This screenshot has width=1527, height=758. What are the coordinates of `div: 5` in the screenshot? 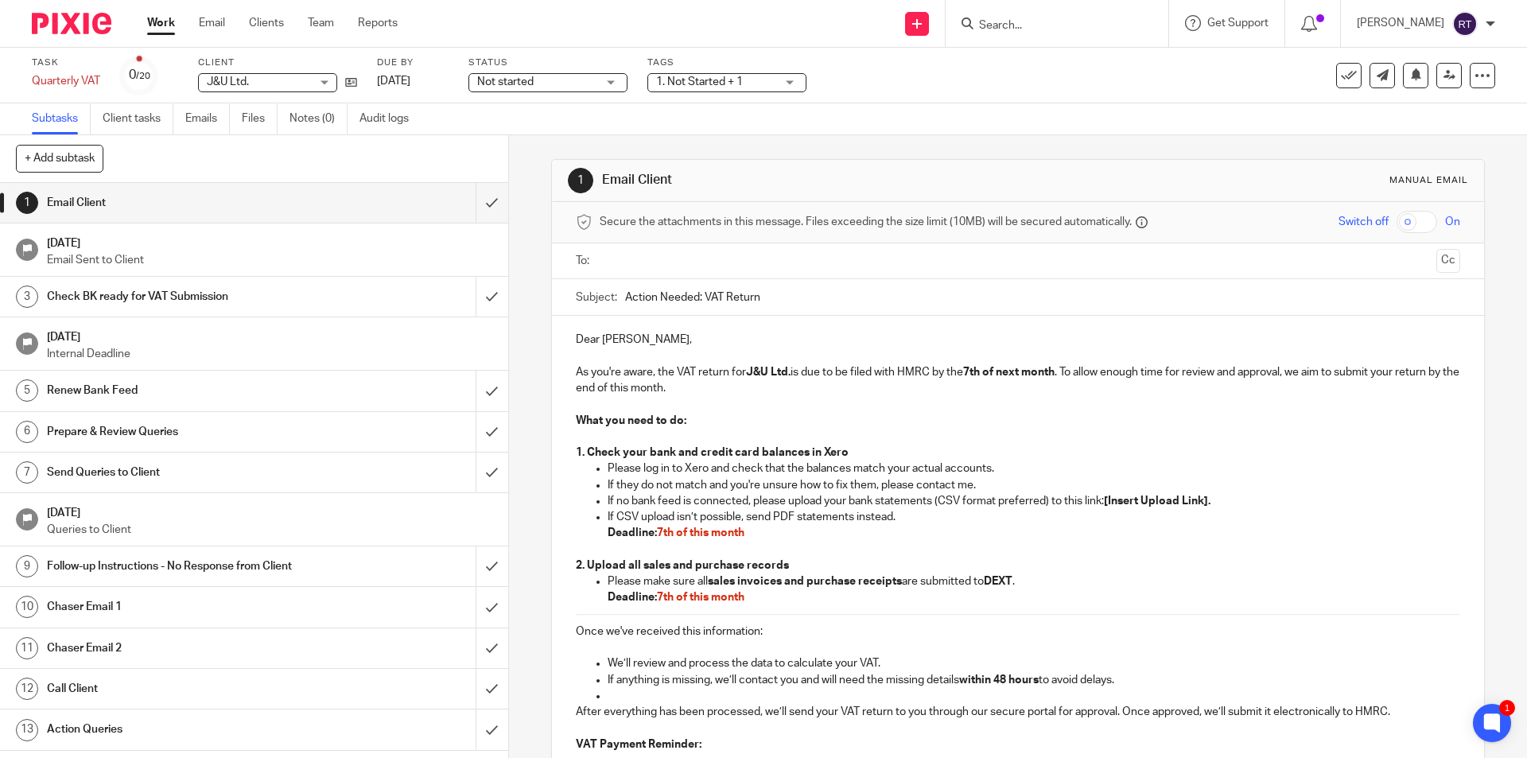 It's located at (27, 390).